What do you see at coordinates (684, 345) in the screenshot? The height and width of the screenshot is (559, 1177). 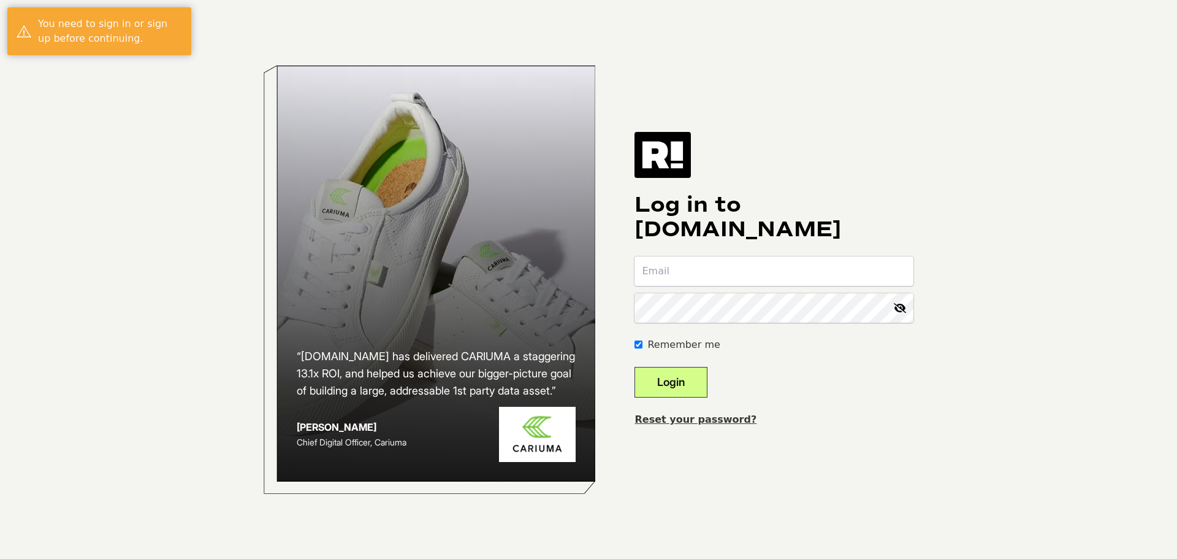 I see `label: Remember me` at bounding box center [684, 345].